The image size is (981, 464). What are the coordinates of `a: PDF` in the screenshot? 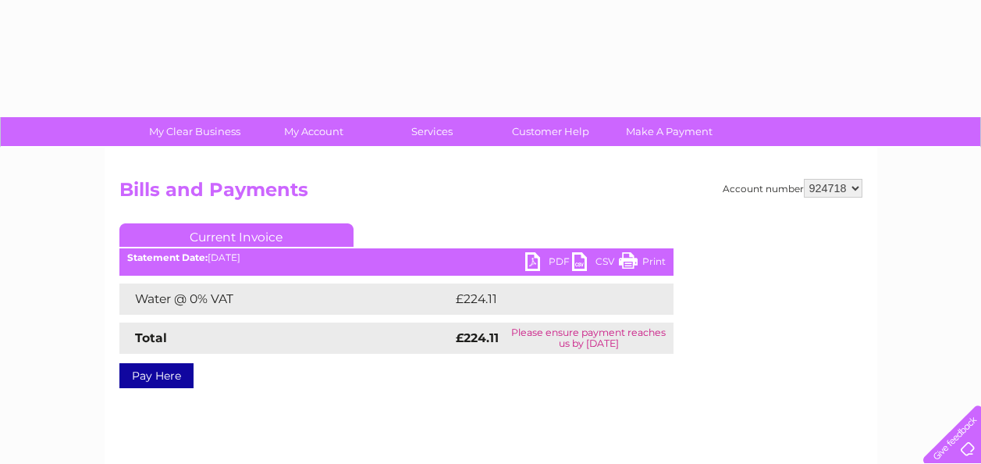 It's located at (549, 263).